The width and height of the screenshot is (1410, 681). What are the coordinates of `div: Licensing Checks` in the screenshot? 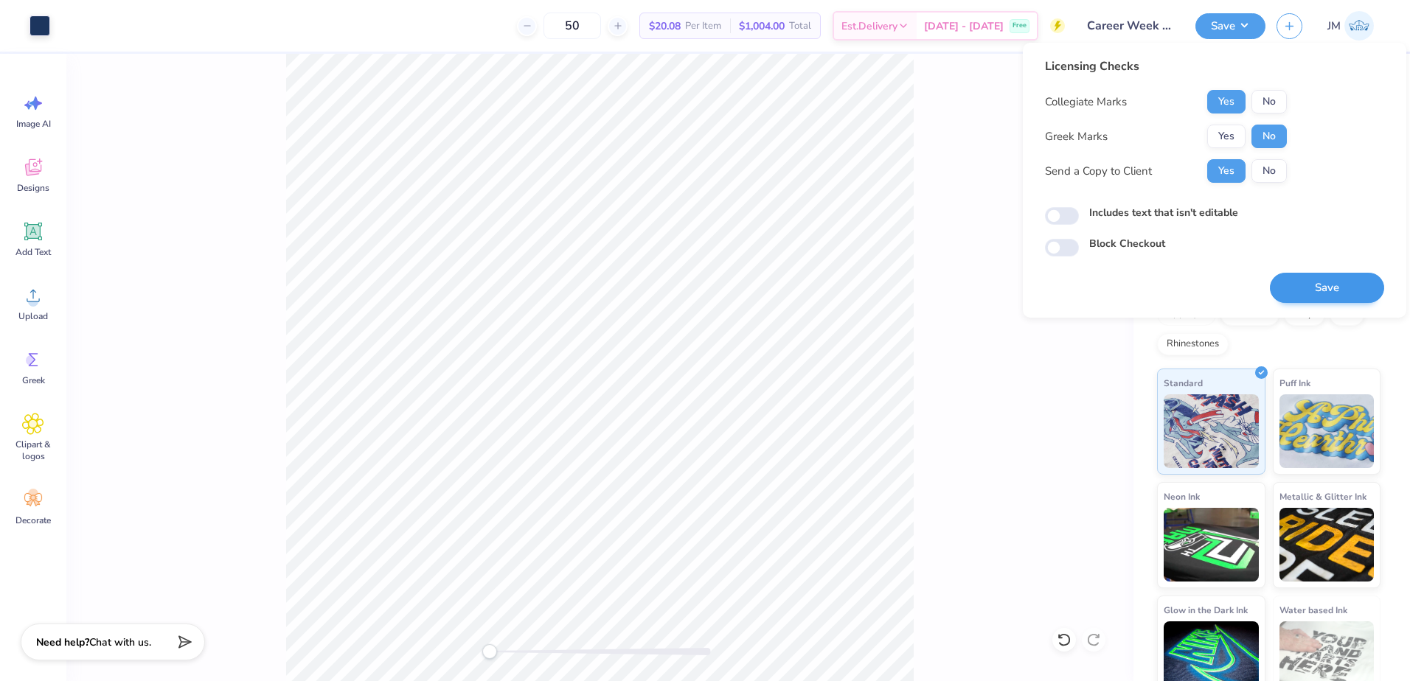 It's located at (1166, 66).